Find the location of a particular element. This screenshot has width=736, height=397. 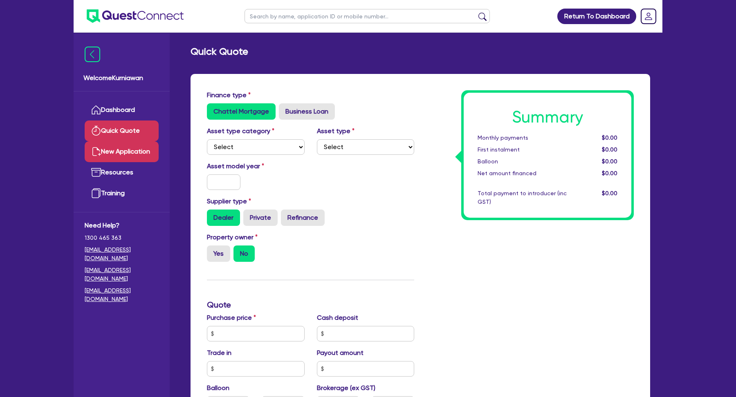

label: Asset type is located at coordinates (336, 131).